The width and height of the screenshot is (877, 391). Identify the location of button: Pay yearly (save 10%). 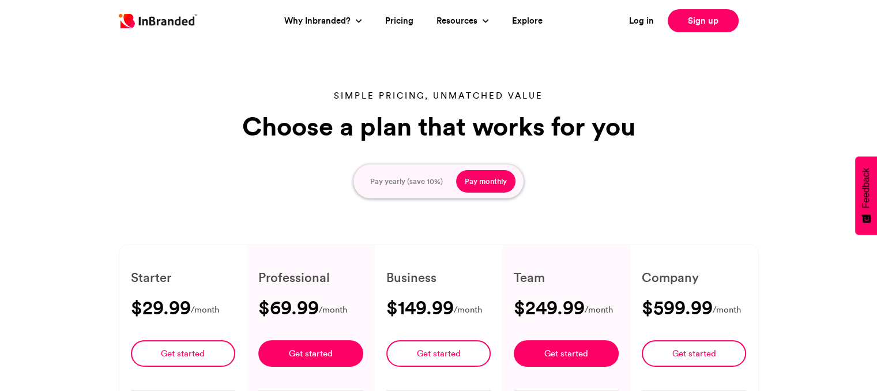
(407, 182).